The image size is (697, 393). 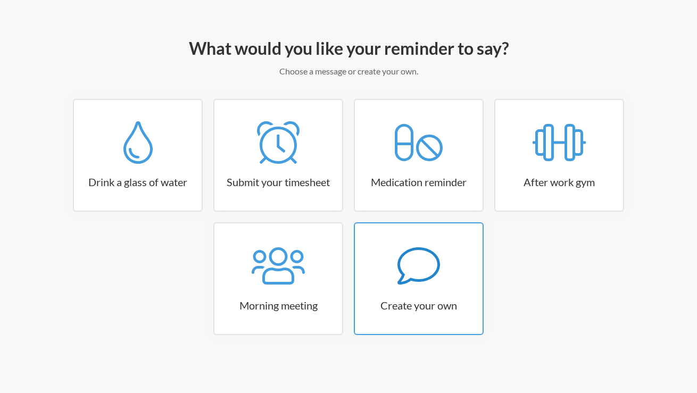 What do you see at coordinates (348, 48) in the screenshot?
I see `h2: What would you like your reminder to say?` at bounding box center [348, 48].